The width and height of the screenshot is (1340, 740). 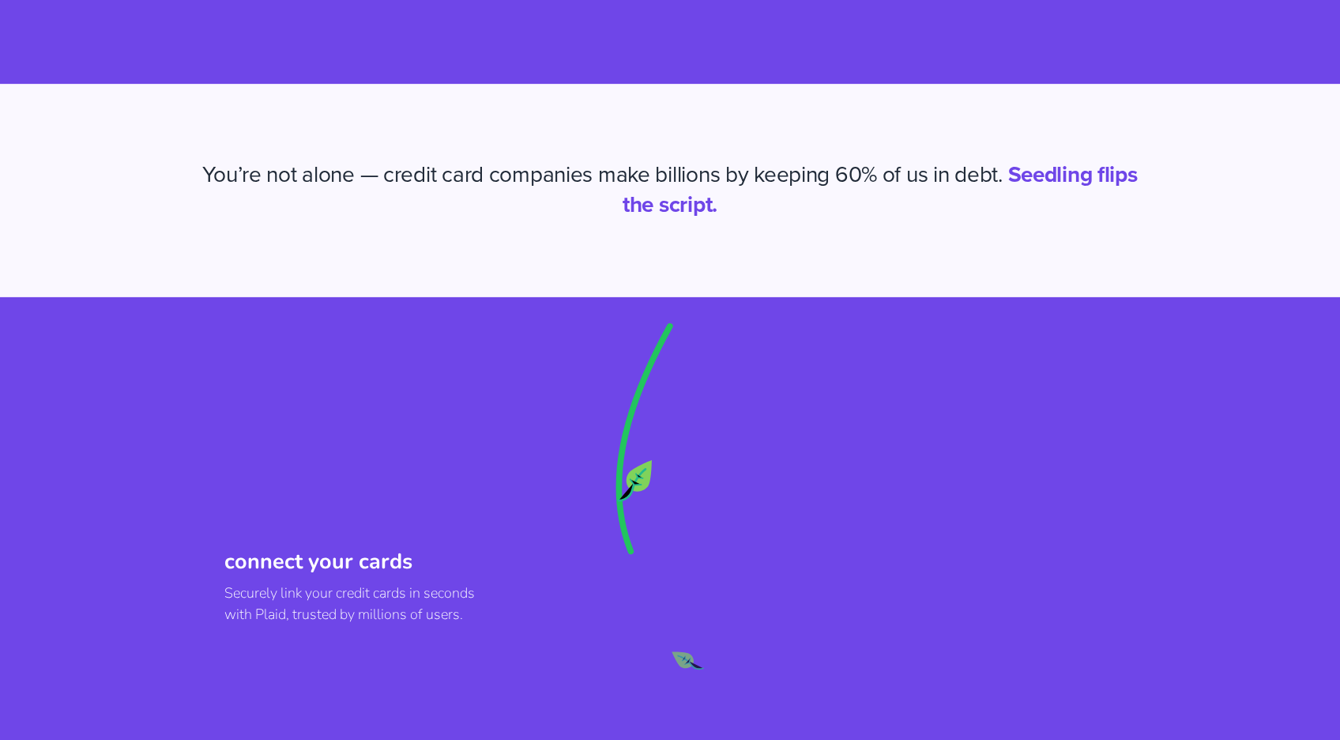 What do you see at coordinates (670, 190) in the screenshot?
I see `p: You’re not alone — credit card companies make billions by keeping 60% of us in debt.` at bounding box center [670, 190].